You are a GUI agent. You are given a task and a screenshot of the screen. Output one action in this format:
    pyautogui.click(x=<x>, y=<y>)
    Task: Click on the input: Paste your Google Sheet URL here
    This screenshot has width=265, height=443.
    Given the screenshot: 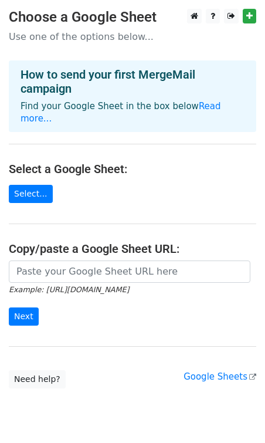 What is the action you would take?
    pyautogui.click(x=130, y=271)
    